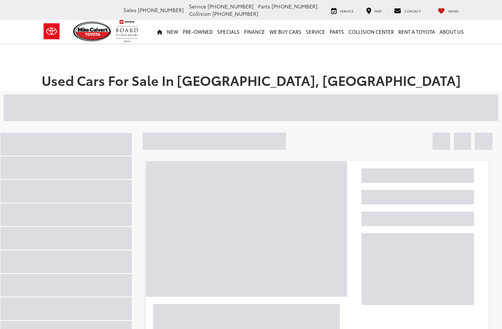 The height and width of the screenshot is (329, 502). I want to click on a: Collision Center, so click(371, 32).